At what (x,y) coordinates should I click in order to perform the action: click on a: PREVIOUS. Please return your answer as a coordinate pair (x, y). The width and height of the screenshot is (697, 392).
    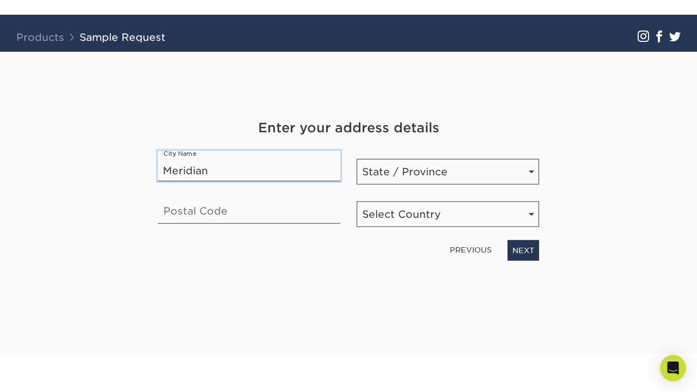
    Looking at the image, I should click on (470, 250).